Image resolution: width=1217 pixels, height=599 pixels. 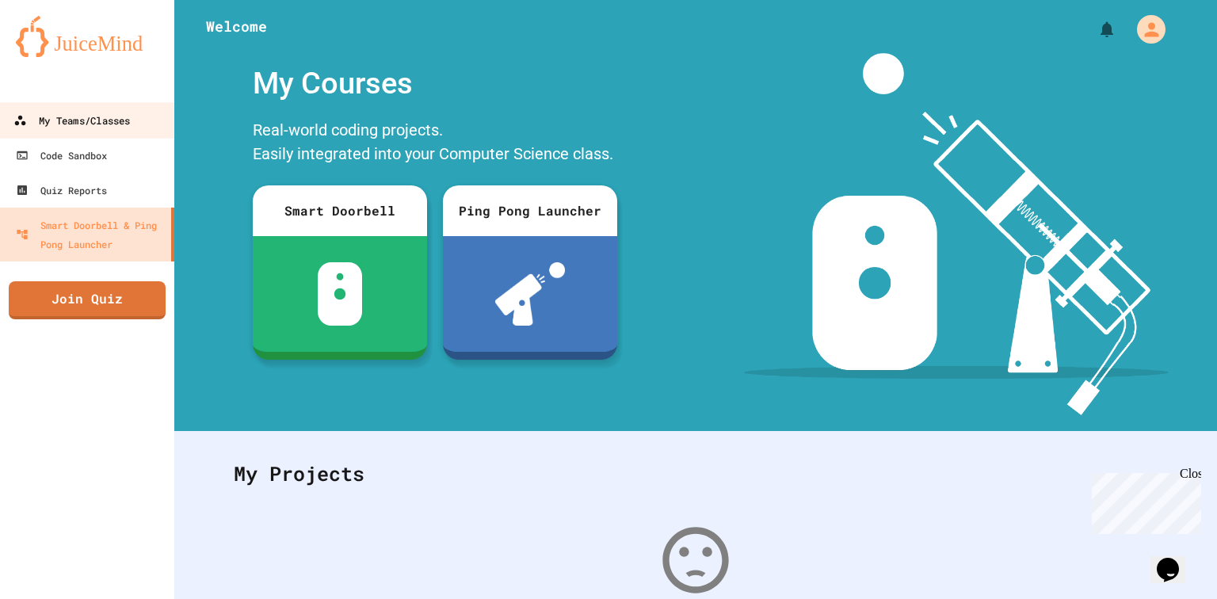 I want to click on div: My Notifications, so click(x=1094, y=29).